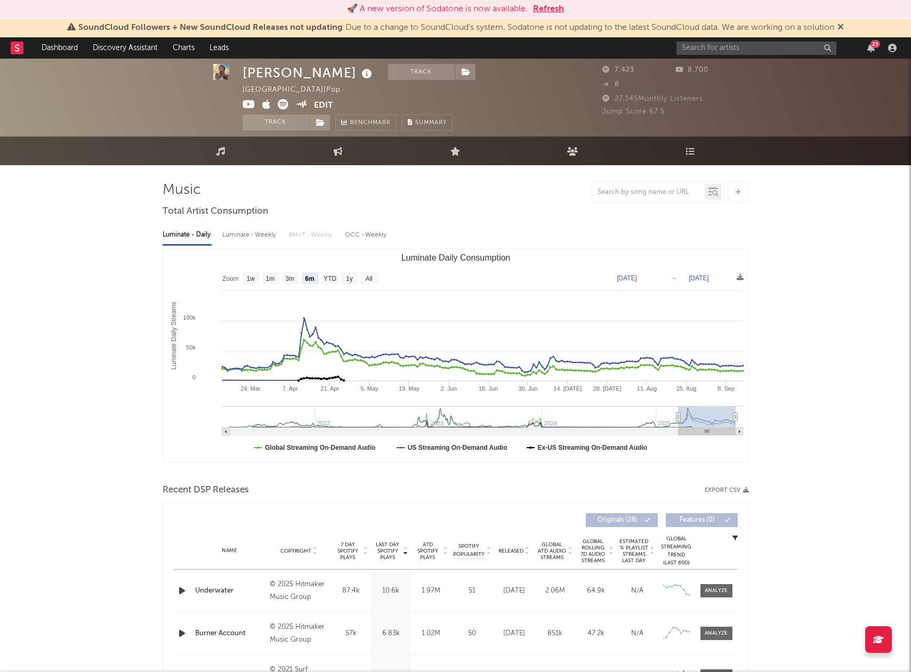 The width and height of the screenshot is (911, 672). Describe the element at coordinates (692, 70) in the screenshot. I see `span: 8,700` at that location.